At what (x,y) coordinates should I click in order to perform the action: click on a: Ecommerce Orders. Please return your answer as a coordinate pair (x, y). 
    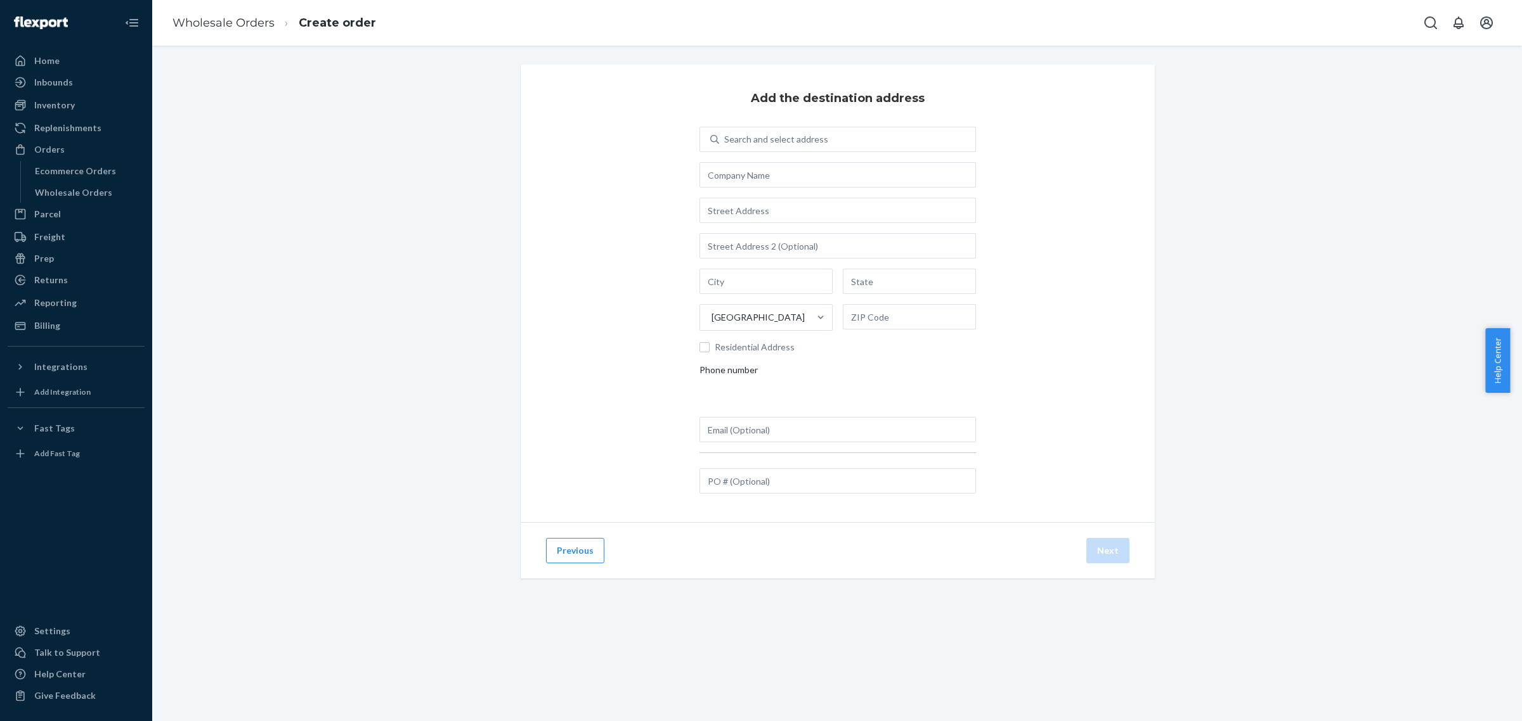
    Looking at the image, I should click on (87, 171).